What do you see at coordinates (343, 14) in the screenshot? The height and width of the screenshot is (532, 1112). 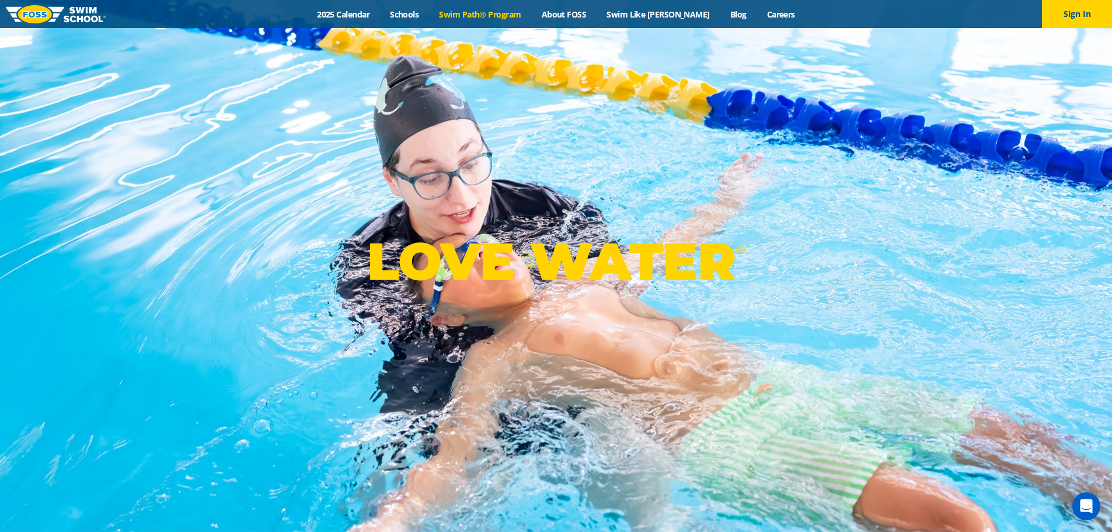 I see `a: 2025 Calendar` at bounding box center [343, 14].